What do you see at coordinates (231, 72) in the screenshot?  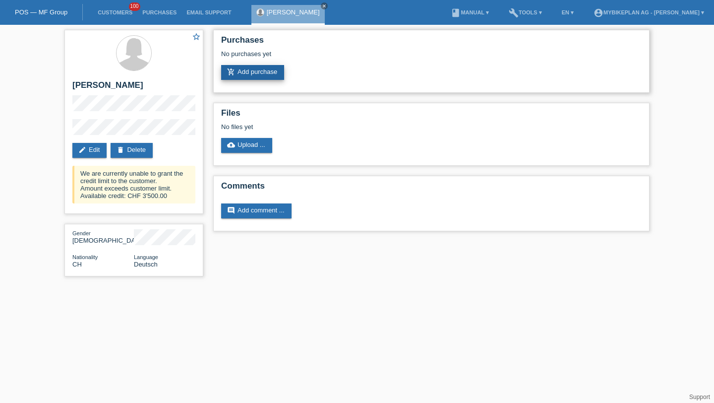 I see `i: add_shopping_cart` at bounding box center [231, 72].